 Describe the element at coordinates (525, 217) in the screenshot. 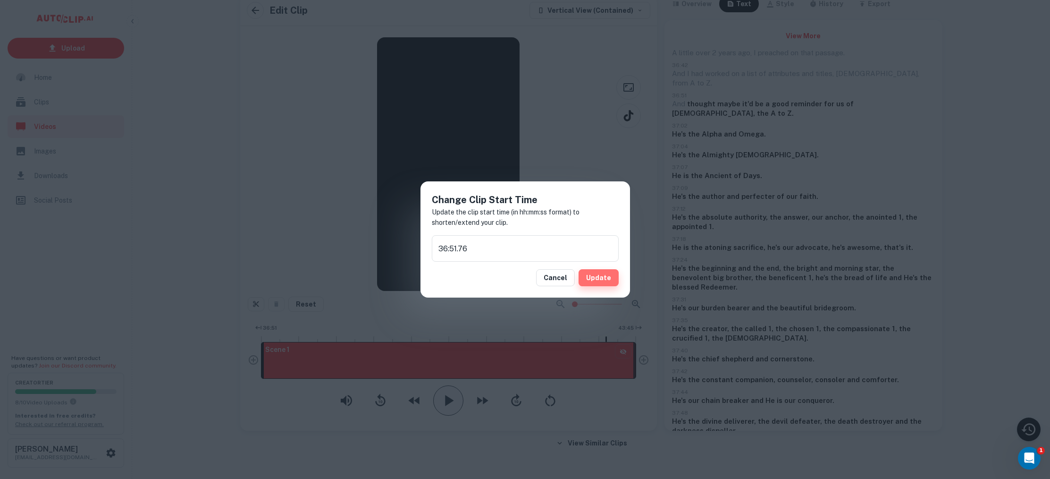

I see `p: Update the clip start time (in hh:mm:ss format) to shorten/extend your clip.` at that location.